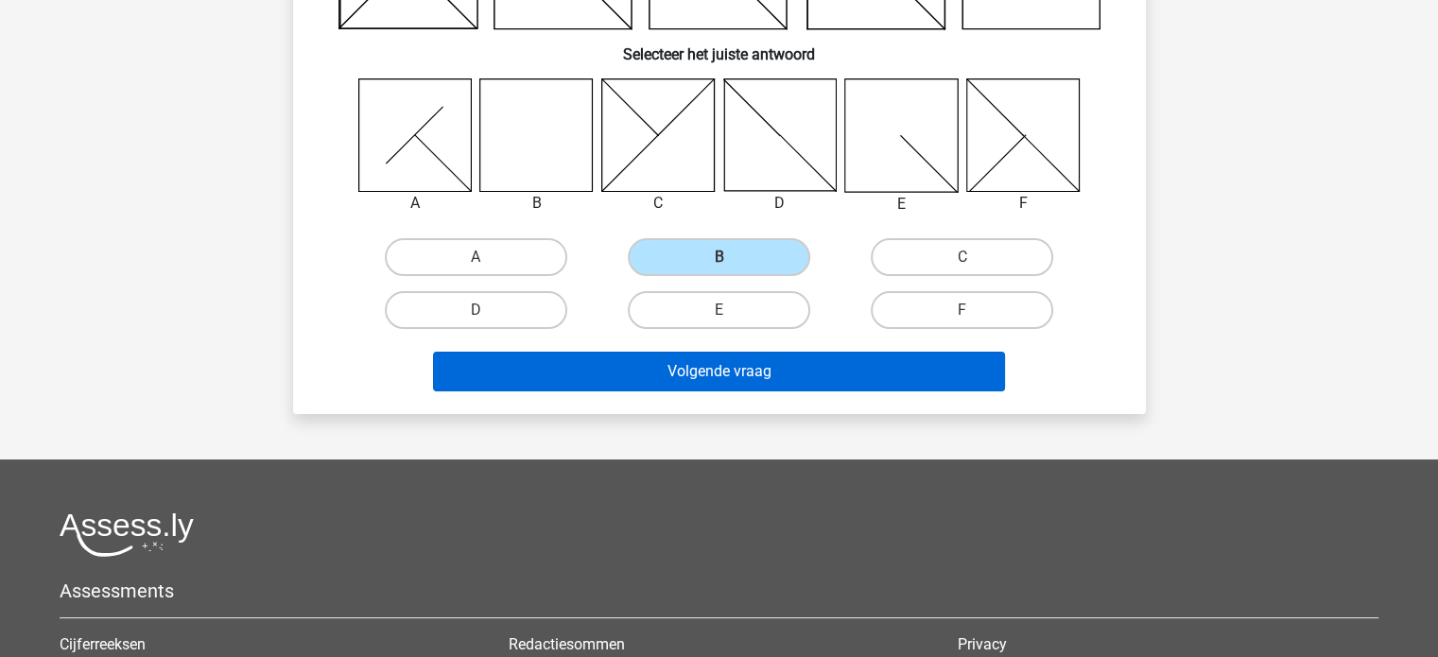  I want to click on a: Redactiesommen, so click(566, 644).